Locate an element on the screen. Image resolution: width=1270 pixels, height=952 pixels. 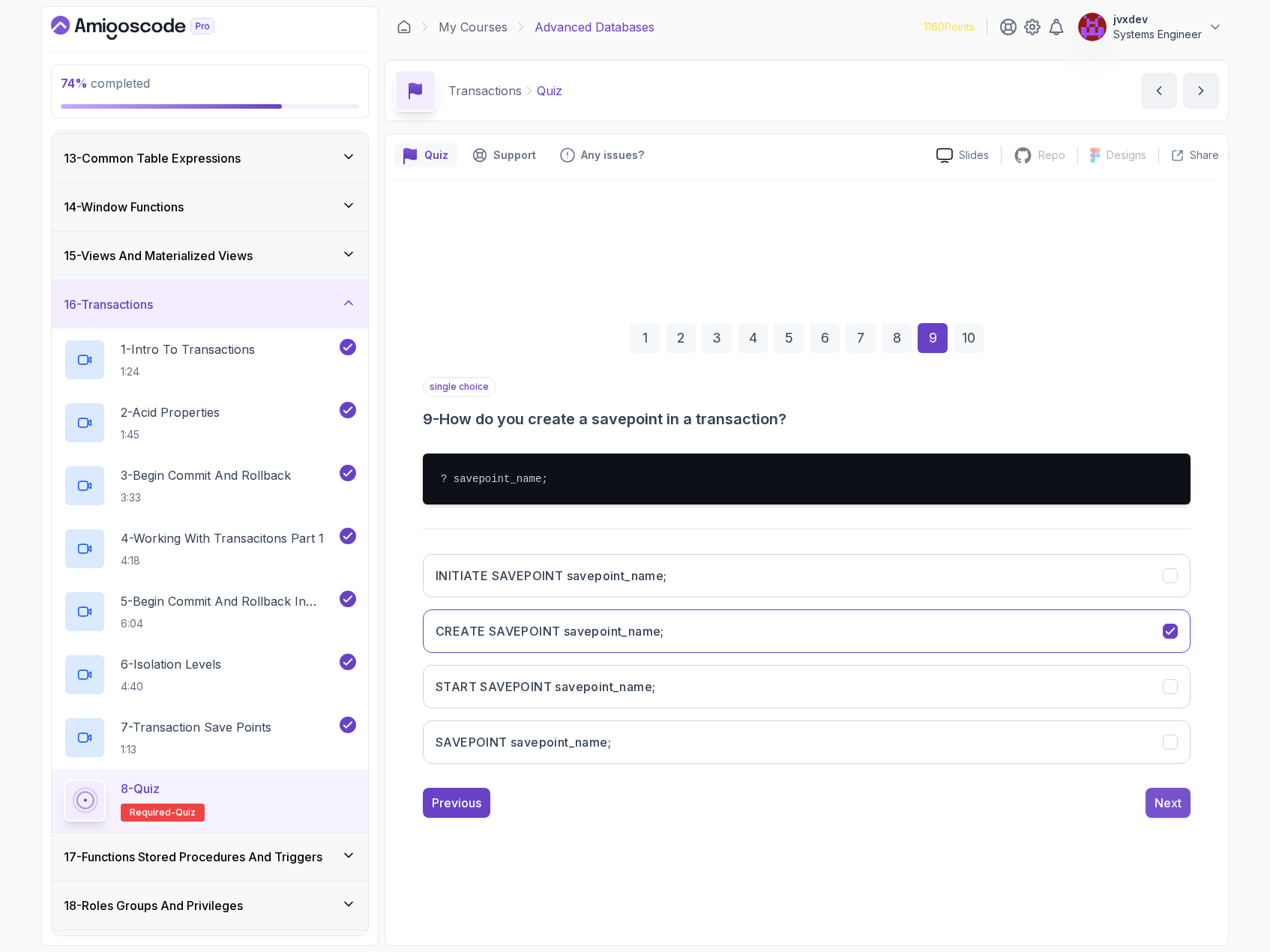
h3: INITIATE SAVEPOINT savepoint_name; is located at coordinates (551, 576).